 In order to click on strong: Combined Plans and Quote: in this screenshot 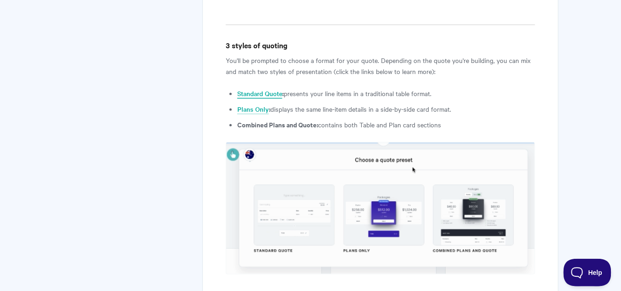, I will do `click(278, 124)`.